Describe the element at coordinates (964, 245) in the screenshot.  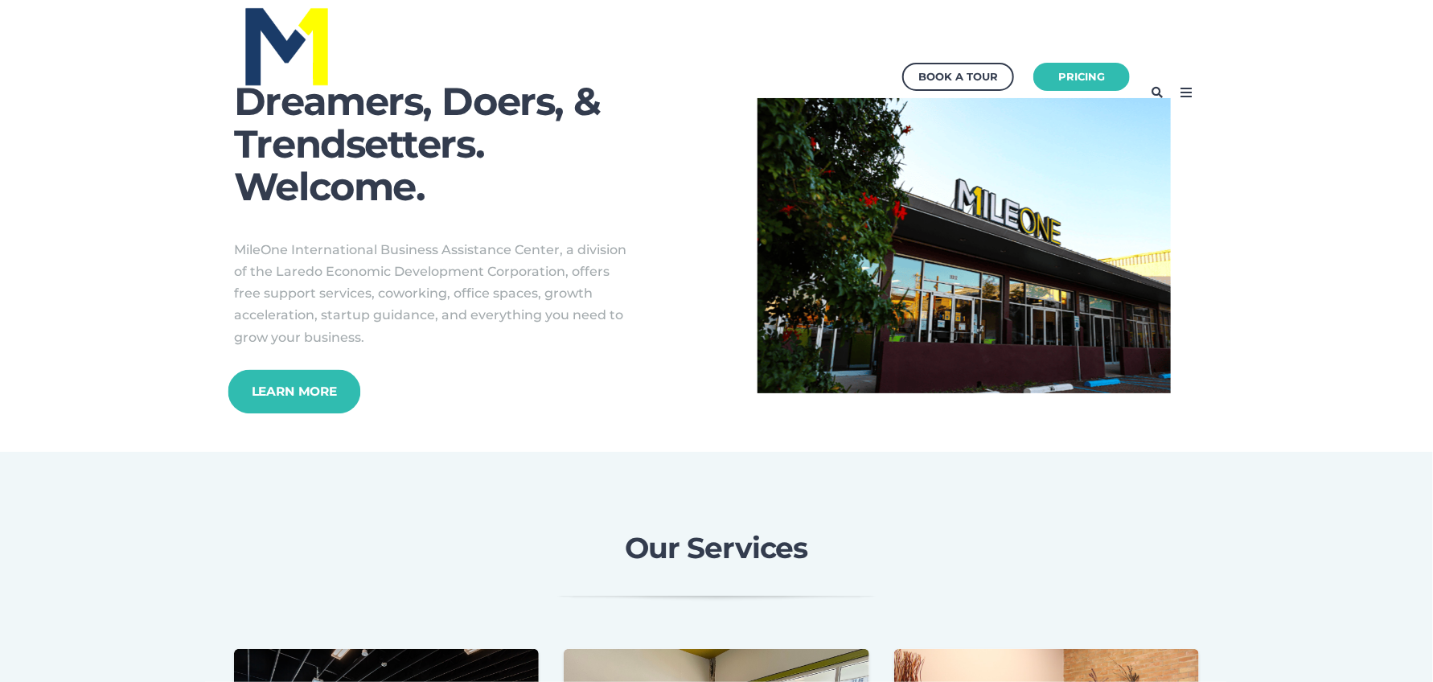
I see `img: Canva Design DAFZb0Spo9U` at that location.